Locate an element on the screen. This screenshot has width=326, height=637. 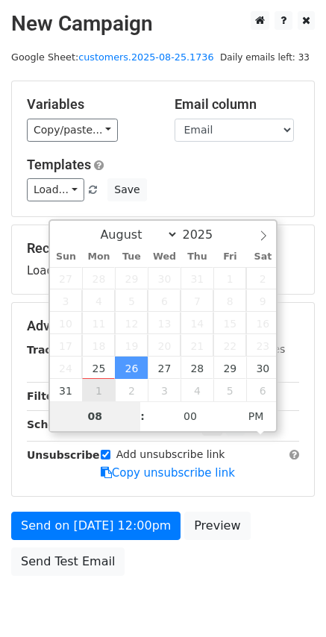
div: Chat Widget is located at coordinates (289, 601).